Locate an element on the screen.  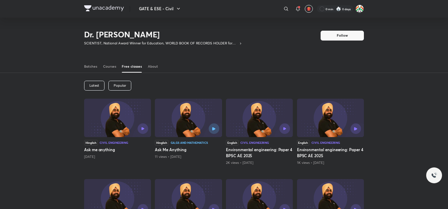
div: 7 days ago is located at coordinates (117, 156).